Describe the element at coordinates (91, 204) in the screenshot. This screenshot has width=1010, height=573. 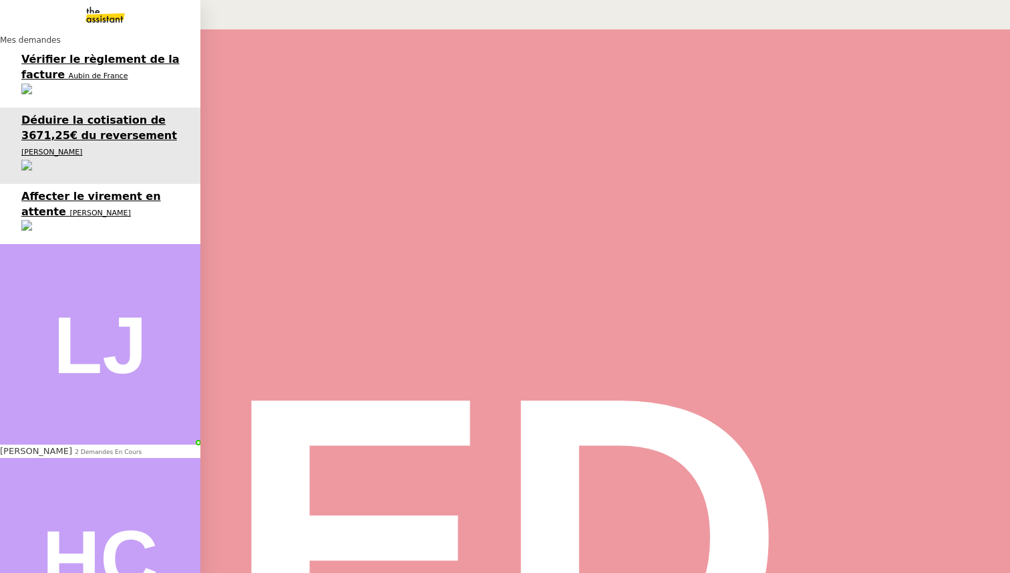
I see `span: Affecter le virement en attente` at that location.